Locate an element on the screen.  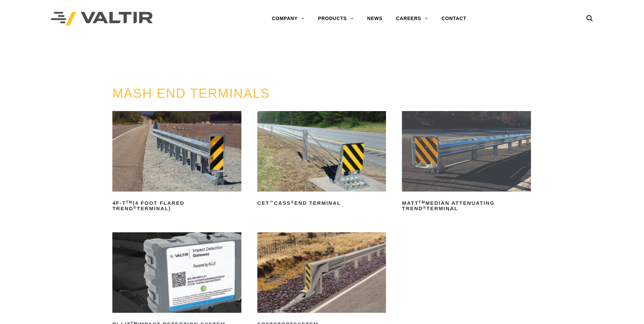
h2: 4F-T (4 Foot Flared TREND Terminal) is located at coordinates (177, 206).